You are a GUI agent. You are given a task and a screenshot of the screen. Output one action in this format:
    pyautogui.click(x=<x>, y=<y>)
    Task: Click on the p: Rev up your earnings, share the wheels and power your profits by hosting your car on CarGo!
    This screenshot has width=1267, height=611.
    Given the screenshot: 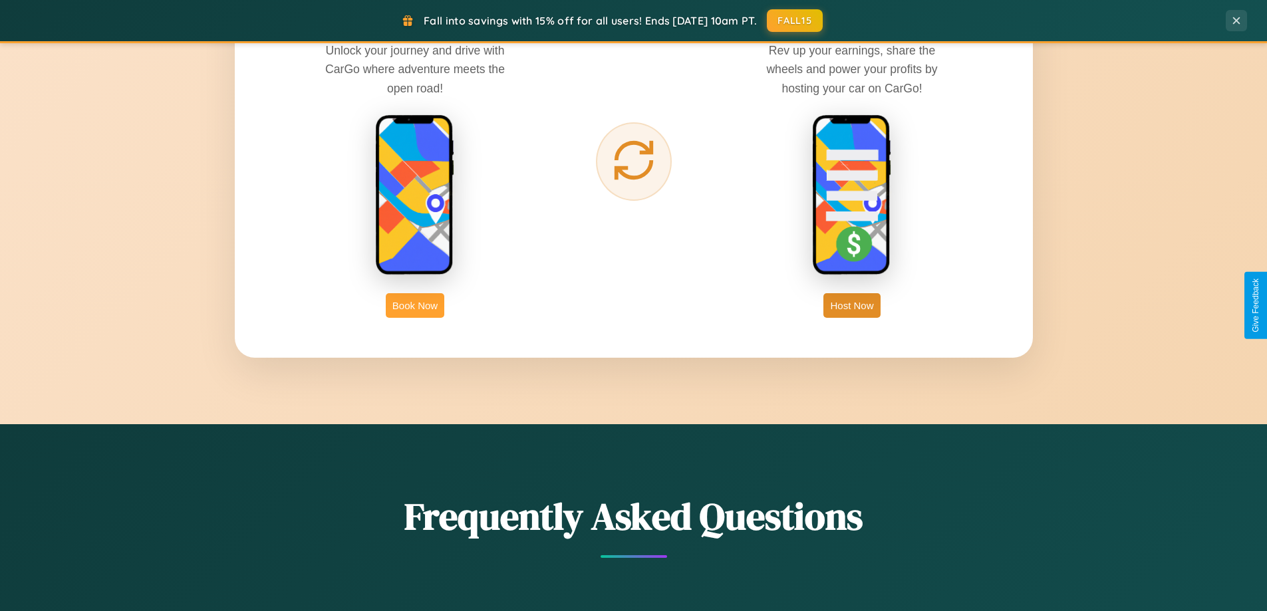 What is the action you would take?
    pyautogui.click(x=852, y=69)
    